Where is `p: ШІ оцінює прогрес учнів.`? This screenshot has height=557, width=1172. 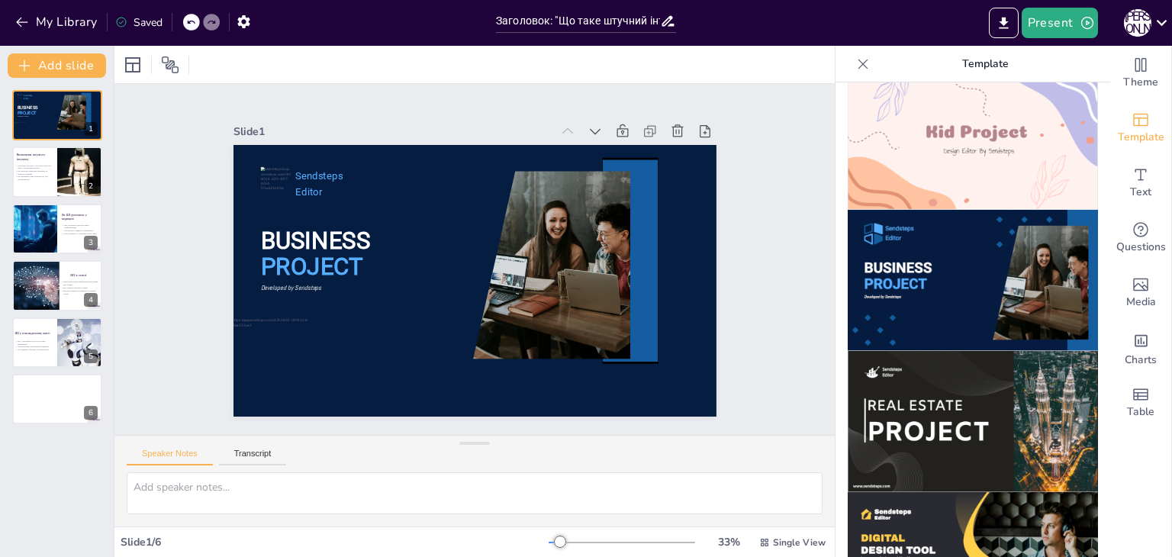
p: ШІ оцінює прогрес учнів. is located at coordinates (80, 288).